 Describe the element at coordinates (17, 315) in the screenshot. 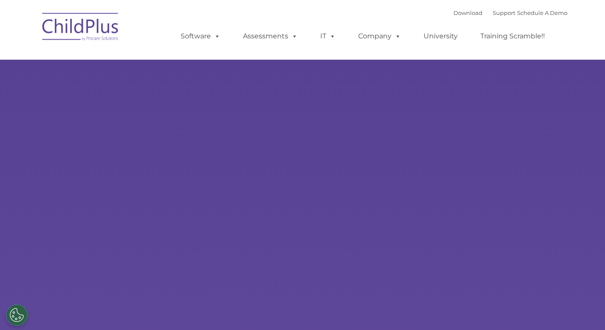

I see `button: Cookies Settings` at that location.